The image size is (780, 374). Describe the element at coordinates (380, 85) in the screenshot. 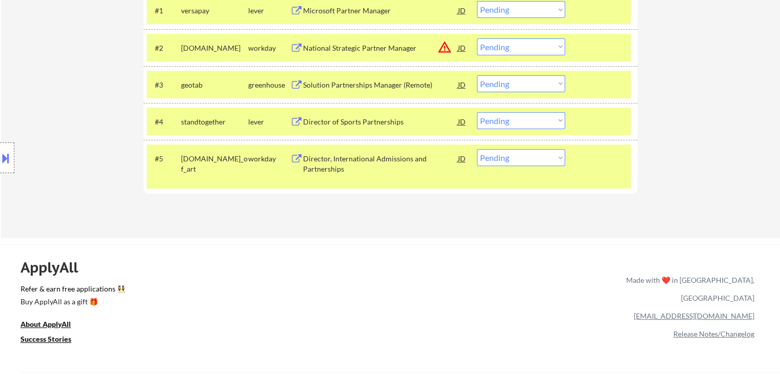

I see `div: Solution Partnerships Manager (Remote)` at that location.